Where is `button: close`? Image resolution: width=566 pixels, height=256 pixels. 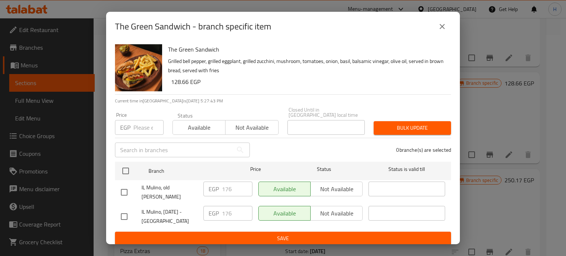
button: close is located at coordinates (442, 27).